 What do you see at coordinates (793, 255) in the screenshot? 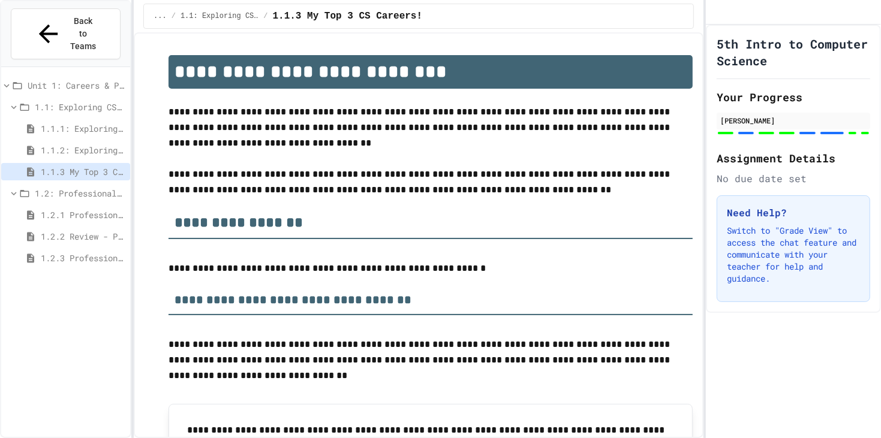
I see `p: Switch to "Grade View" to access the chat feature and communicate with your teacher for help and ...` at bounding box center [793, 255].